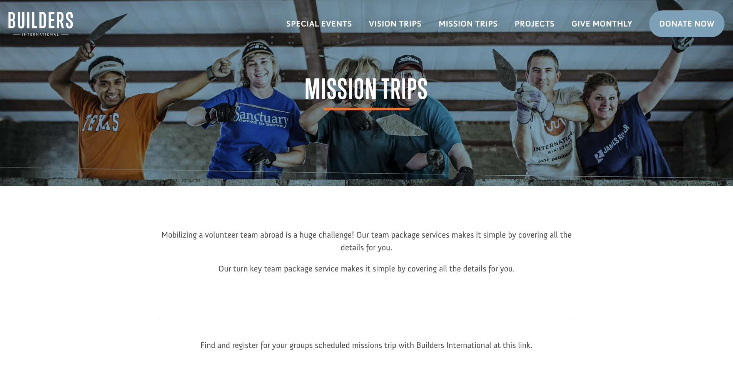 Image resolution: width=733 pixels, height=371 pixels. I want to click on a: Vision Trips, so click(395, 24).